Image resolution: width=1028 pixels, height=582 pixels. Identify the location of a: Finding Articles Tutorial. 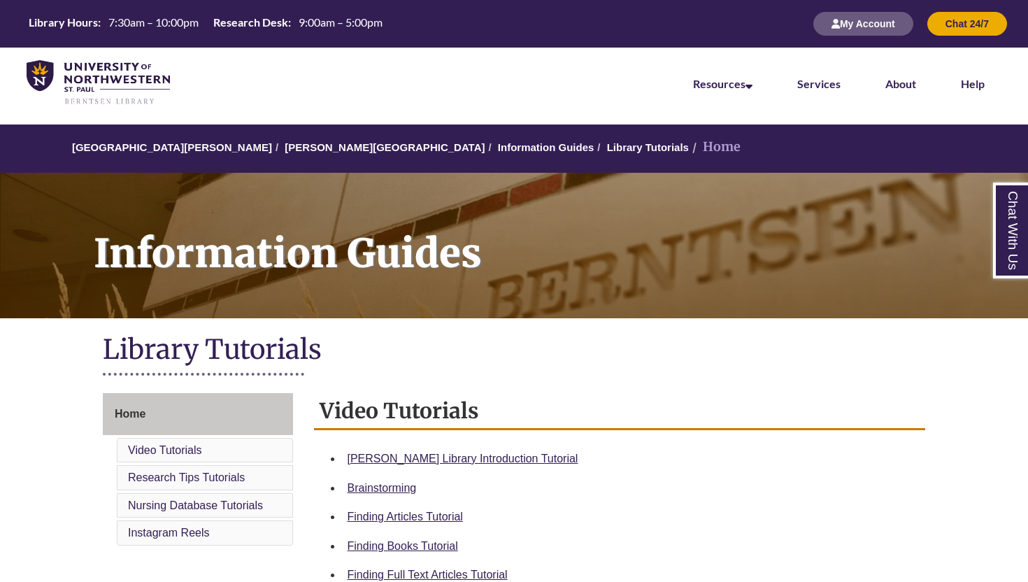
(405, 516).